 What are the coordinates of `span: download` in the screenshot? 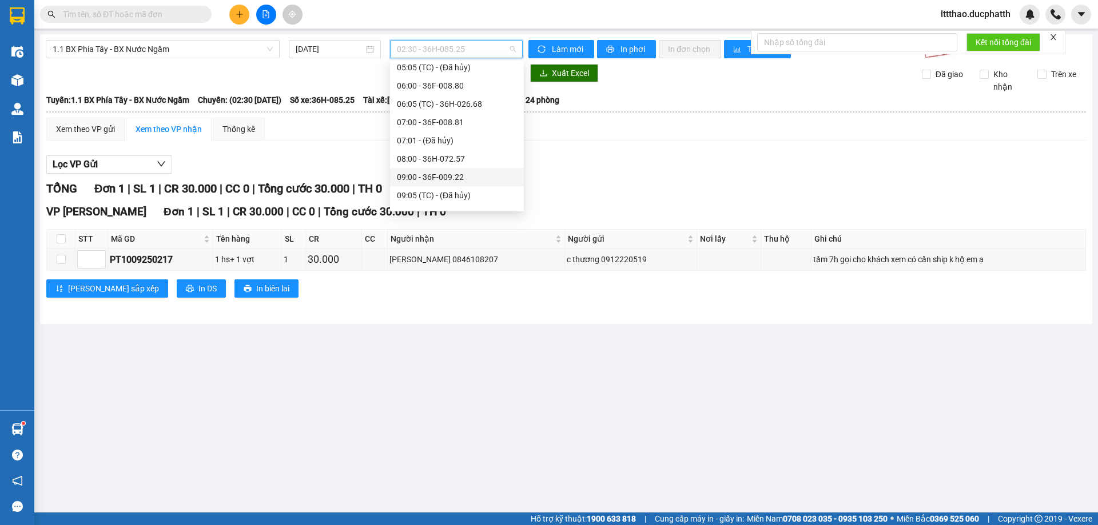 It's located at (543, 74).